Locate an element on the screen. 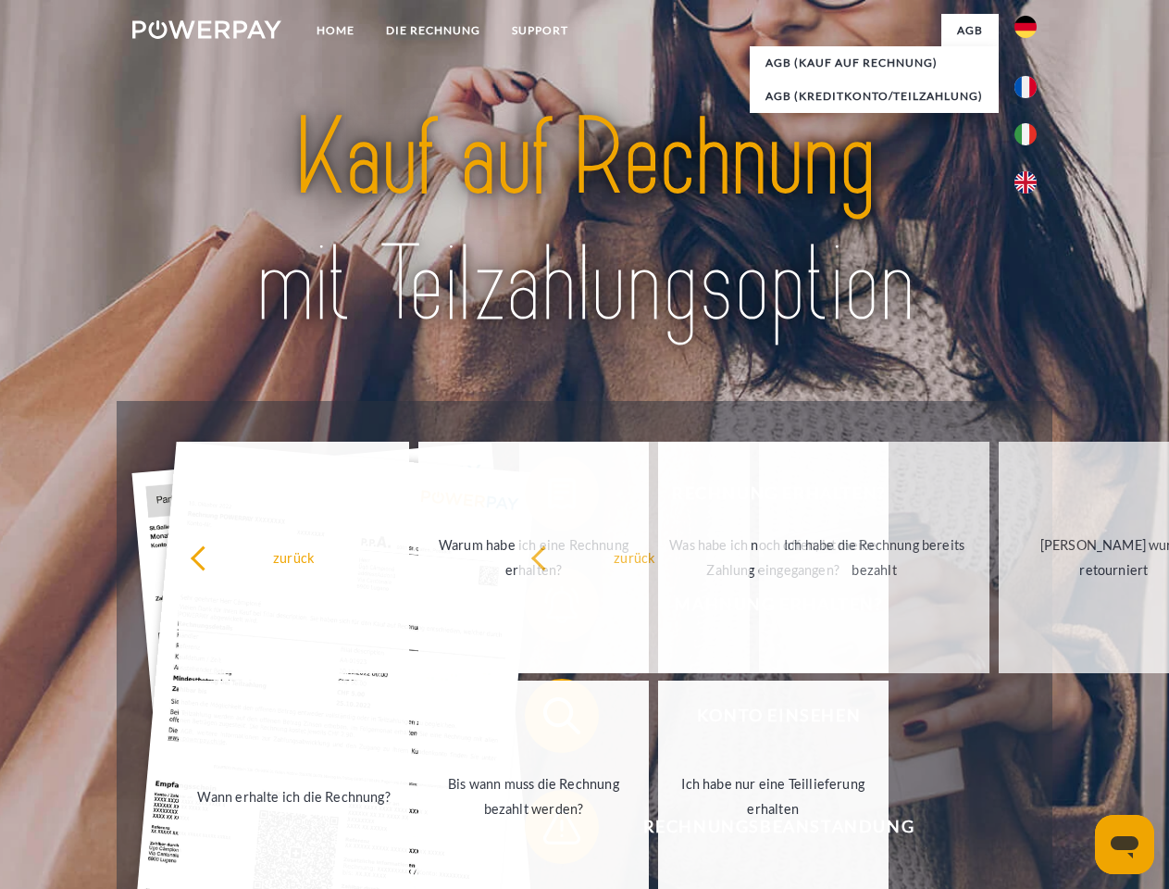 This screenshot has width=1169, height=889. div: Ich habe nur eine Teillieferung erhalten is located at coordinates (773, 796).